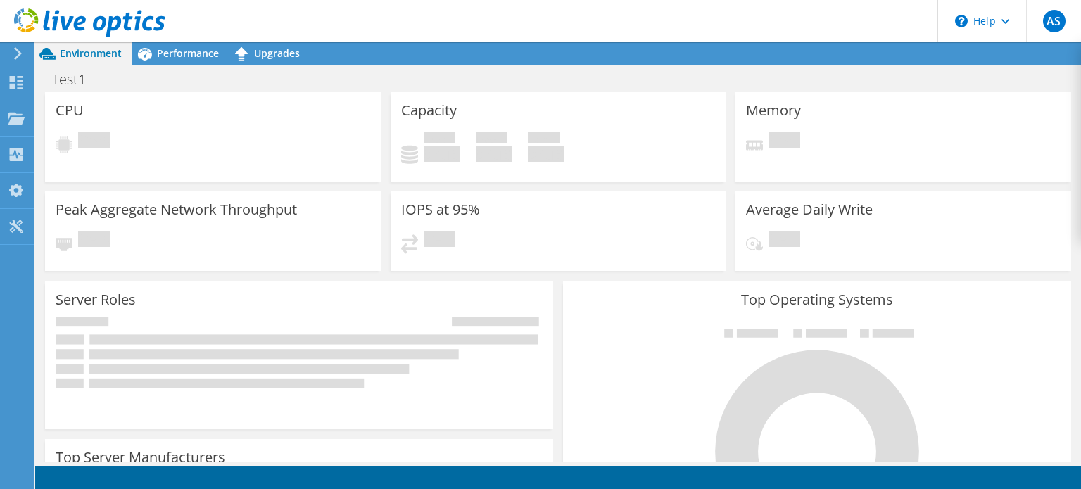 The width and height of the screenshot is (1081, 489). Describe the element at coordinates (491, 139) in the screenshot. I see `span: Free` at that location.